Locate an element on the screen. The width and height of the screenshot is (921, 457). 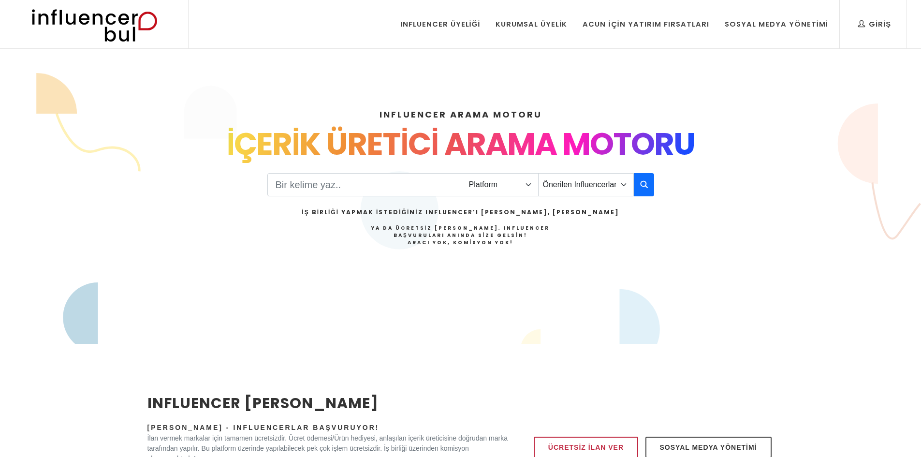
div: Influencer Üyeliği is located at coordinates (440, 24).